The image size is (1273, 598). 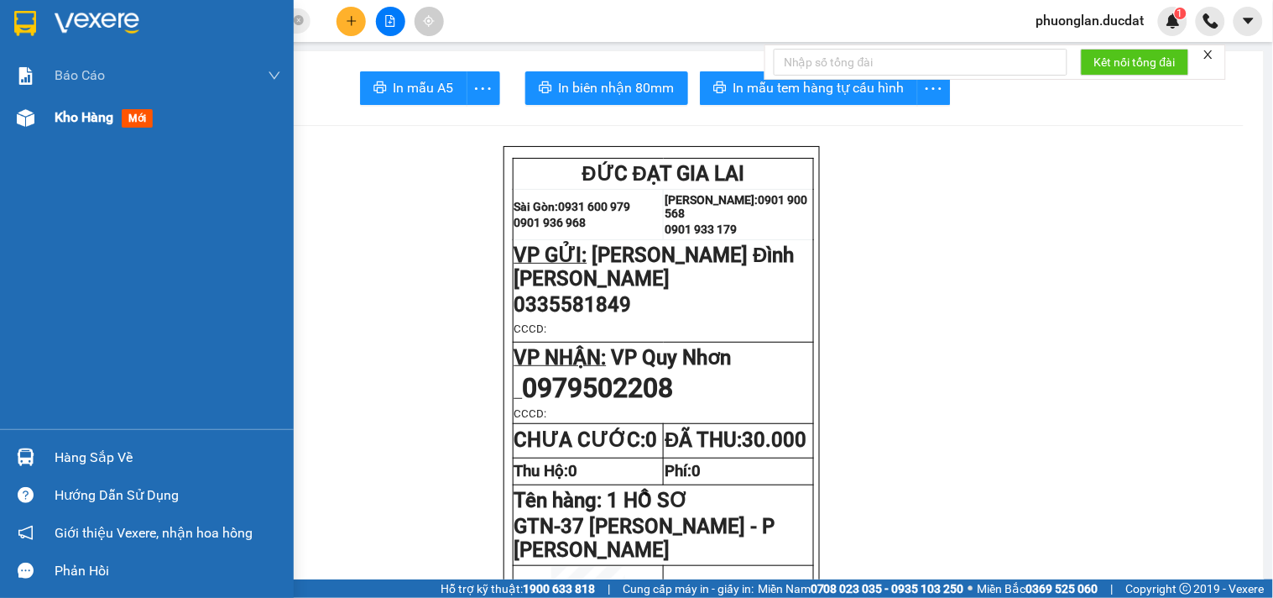 What do you see at coordinates (1249, 21) in the screenshot?
I see `span: caret-down` at bounding box center [1249, 21].